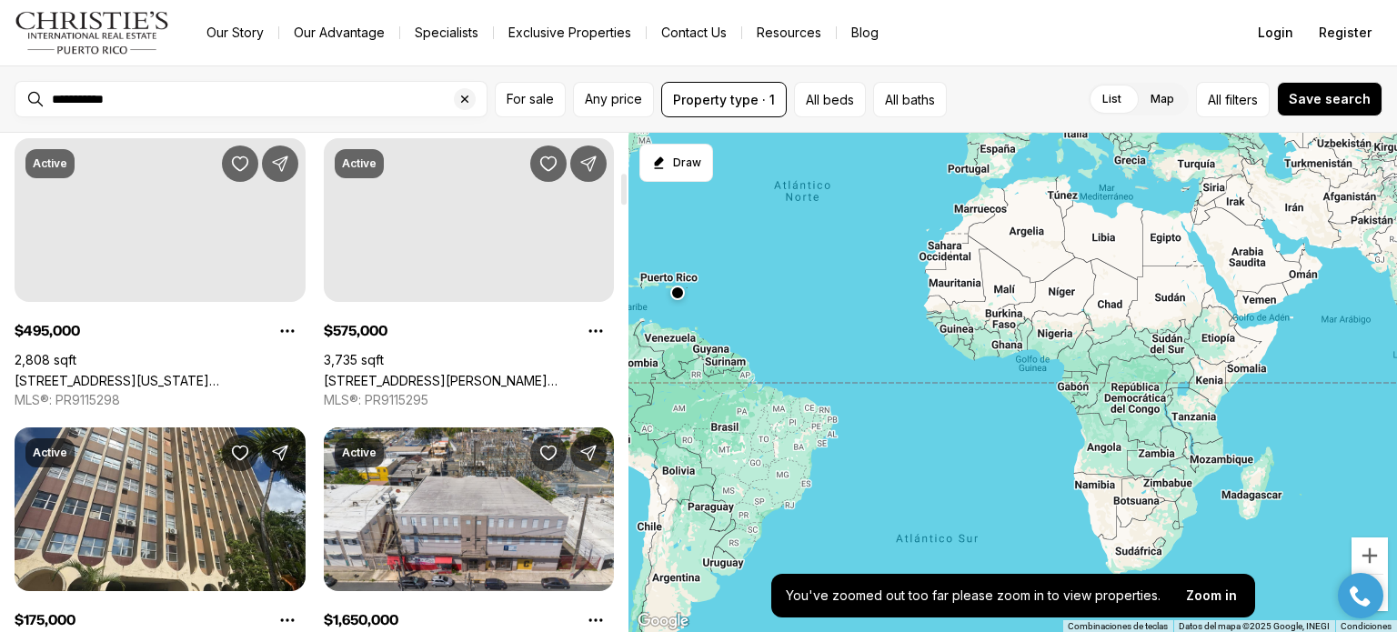 This screenshot has height=632, width=1397. What do you see at coordinates (160, 380) in the screenshot?
I see `a: LOT 31 - 8 ST ARIZONA, TOWNCORE, ARROYO PR, 00714` at bounding box center [160, 380].